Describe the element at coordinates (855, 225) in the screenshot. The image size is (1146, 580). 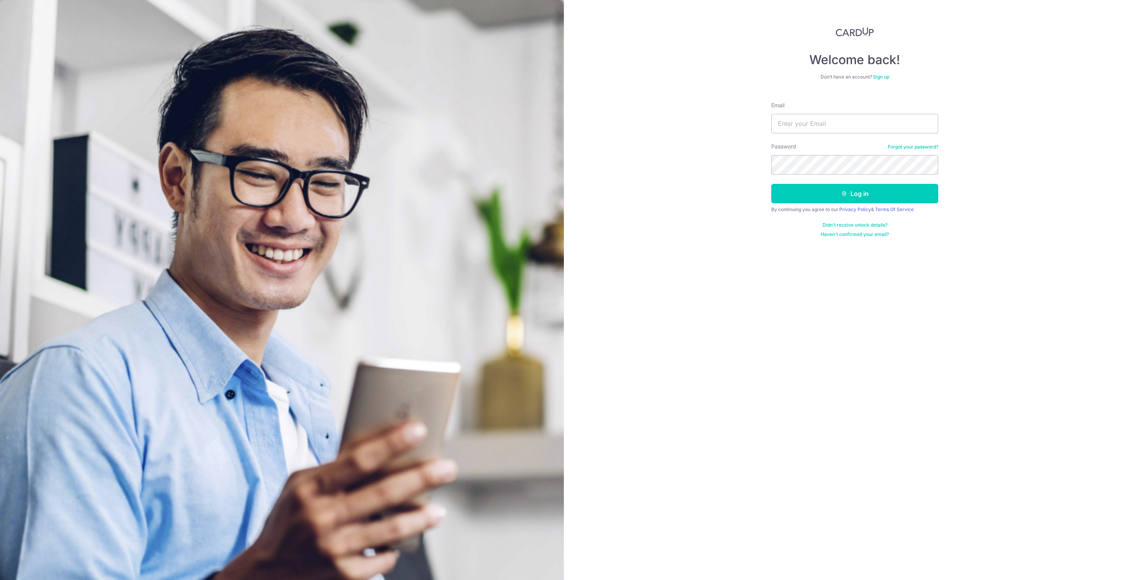
I see `a: Didn't receive unlock details?` at that location.